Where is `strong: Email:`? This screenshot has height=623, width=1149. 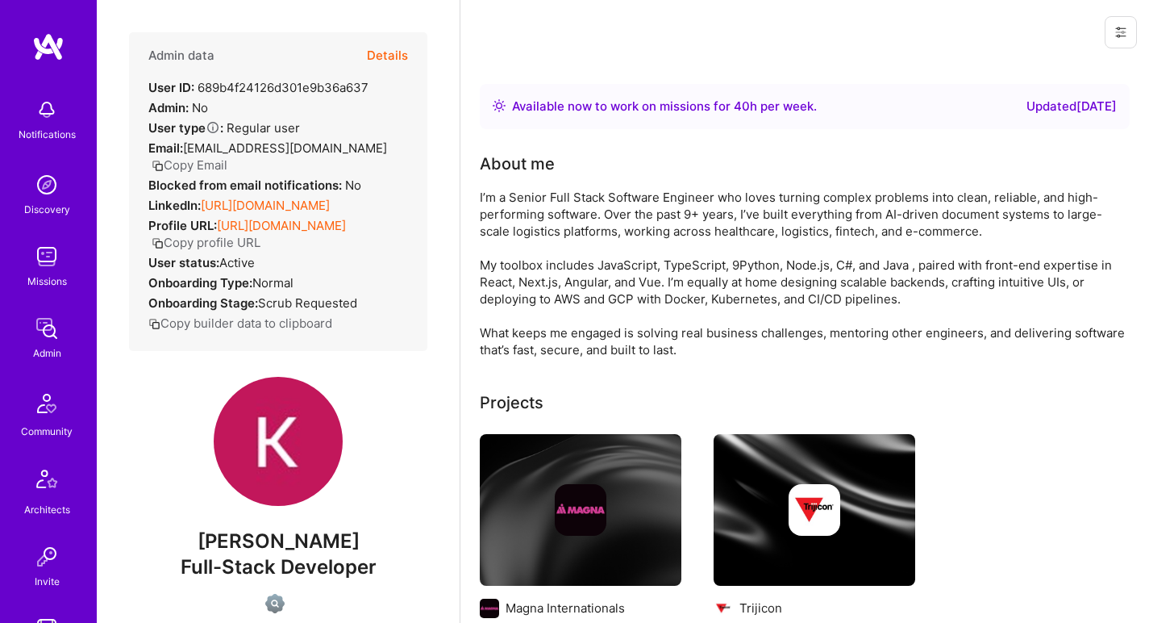 strong: Email: is located at coordinates (165, 148).